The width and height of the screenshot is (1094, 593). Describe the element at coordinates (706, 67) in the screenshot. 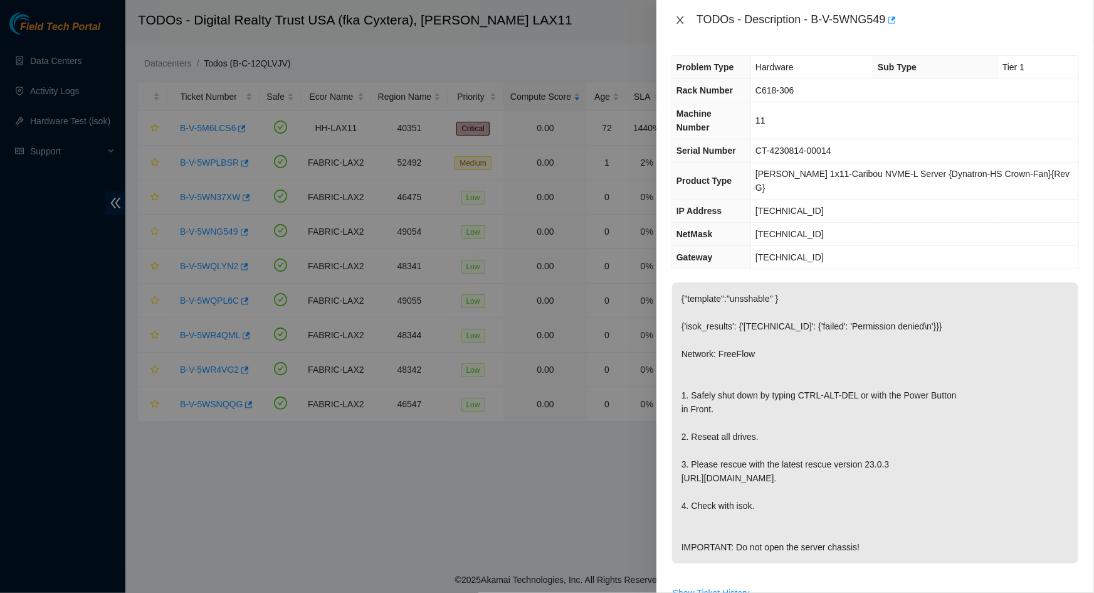

I see `span: Problem Type` at that location.